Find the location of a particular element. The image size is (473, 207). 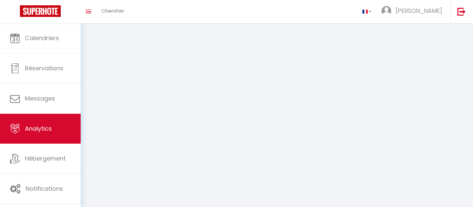

span: Analytics is located at coordinates (38, 128).